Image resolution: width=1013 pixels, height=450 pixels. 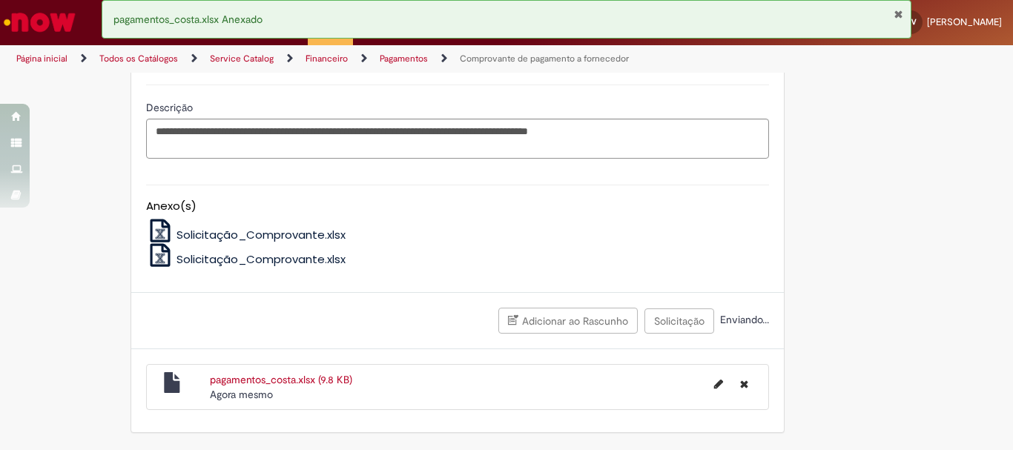 What do you see at coordinates (744, 384) in the screenshot?
I see `button: Excluir pagamentos_costa.xlsx` at bounding box center [744, 384].